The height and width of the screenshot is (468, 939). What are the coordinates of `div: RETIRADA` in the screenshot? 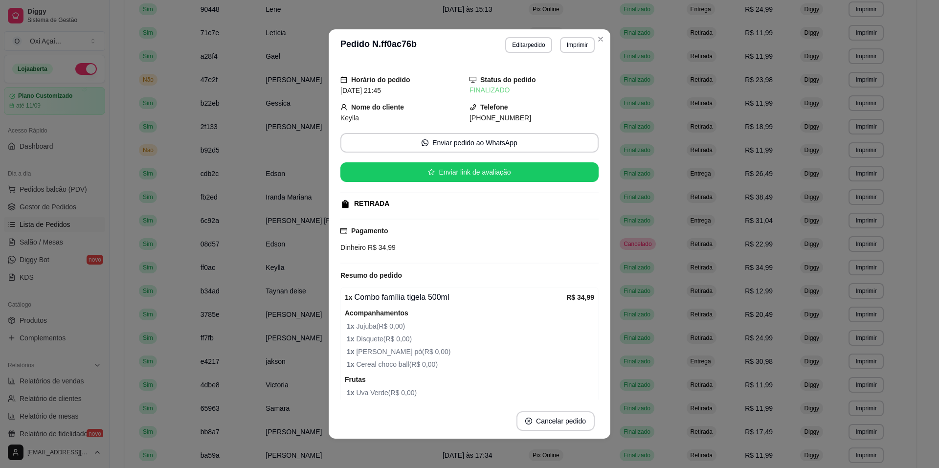 It's located at (372, 203).